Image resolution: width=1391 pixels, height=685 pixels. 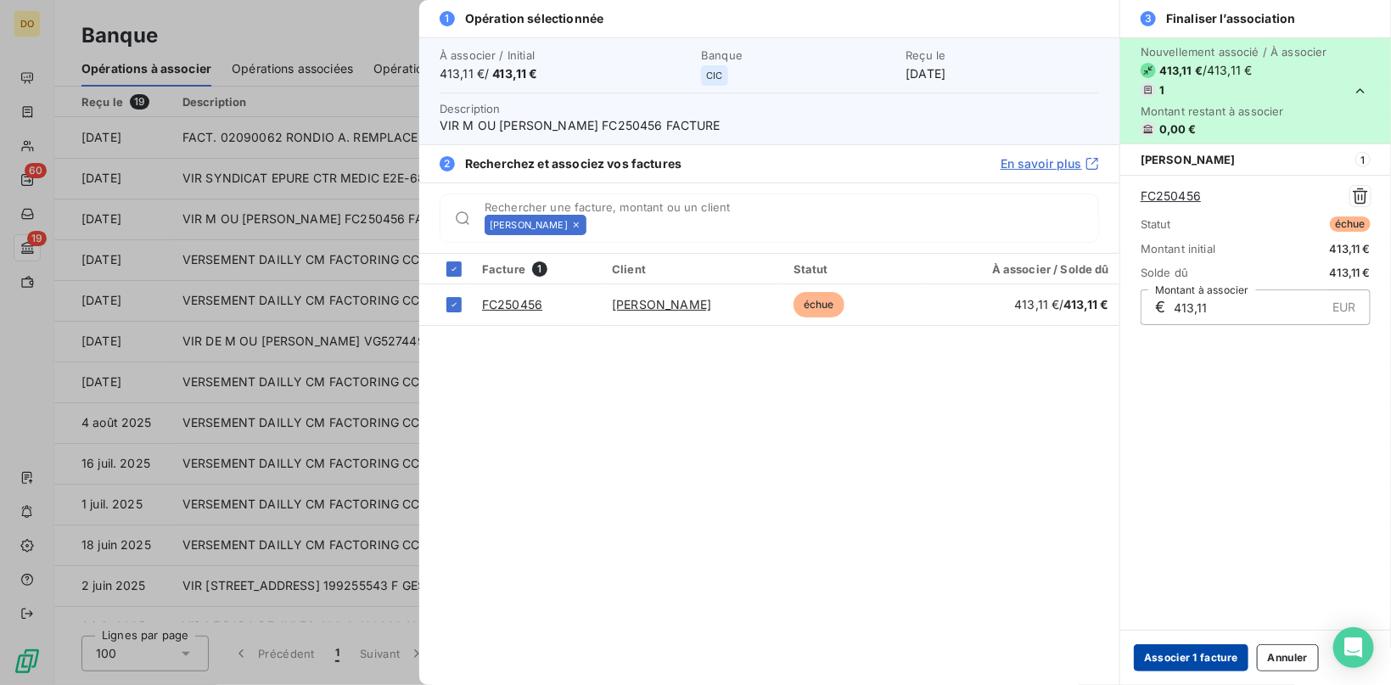 I want to click on div: Facture, so click(x=536, y=269).